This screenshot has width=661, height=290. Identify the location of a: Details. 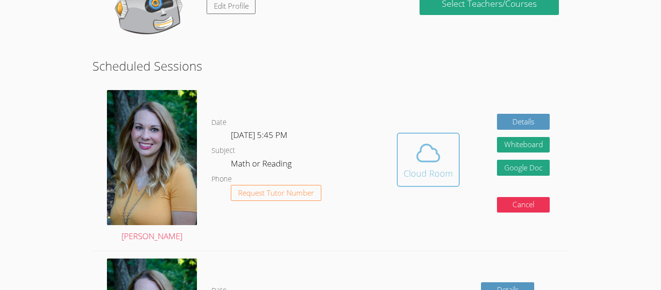
(524, 122).